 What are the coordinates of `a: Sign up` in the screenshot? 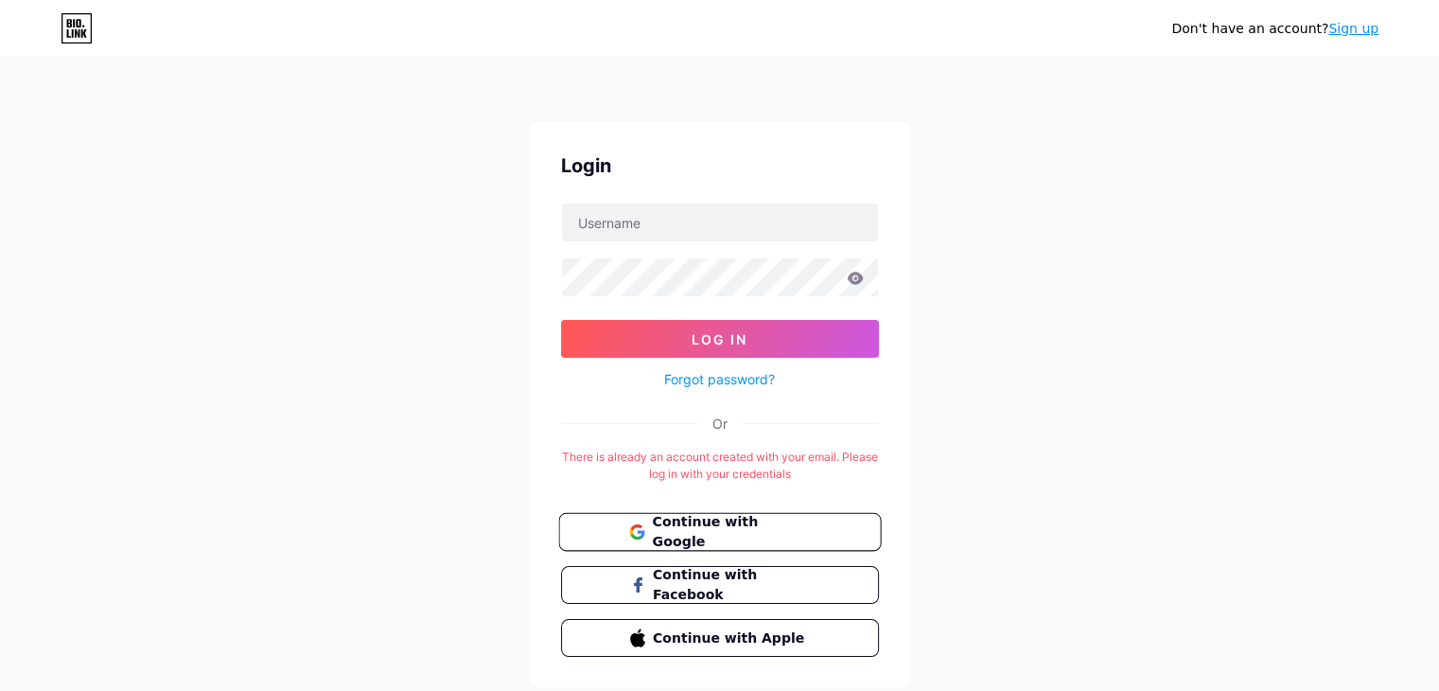 It's located at (1353, 28).